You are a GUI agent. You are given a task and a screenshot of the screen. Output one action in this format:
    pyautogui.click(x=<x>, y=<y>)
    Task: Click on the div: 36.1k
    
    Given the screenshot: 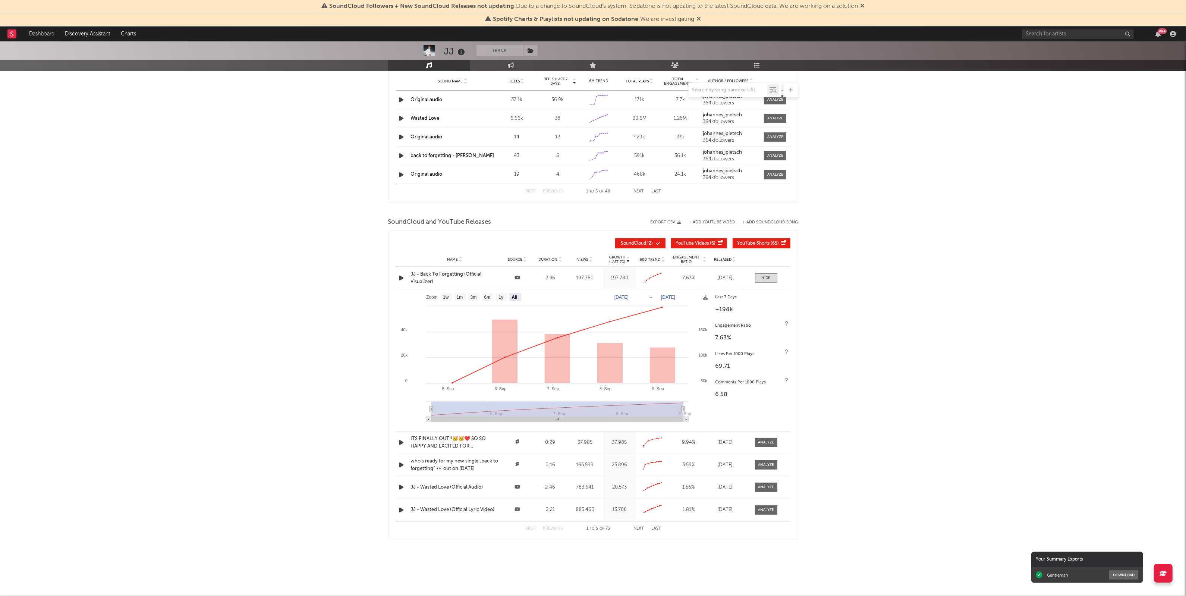 What is the action you would take?
    pyautogui.click(x=681, y=156)
    